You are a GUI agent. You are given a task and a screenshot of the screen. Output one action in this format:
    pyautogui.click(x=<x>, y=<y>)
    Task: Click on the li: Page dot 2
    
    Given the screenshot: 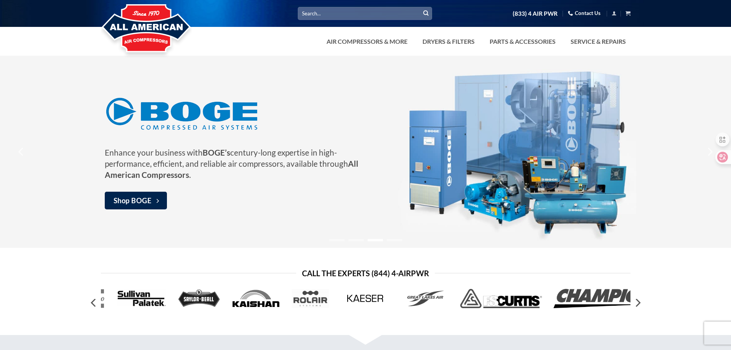 What is the action you would take?
    pyautogui.click(x=356, y=240)
    